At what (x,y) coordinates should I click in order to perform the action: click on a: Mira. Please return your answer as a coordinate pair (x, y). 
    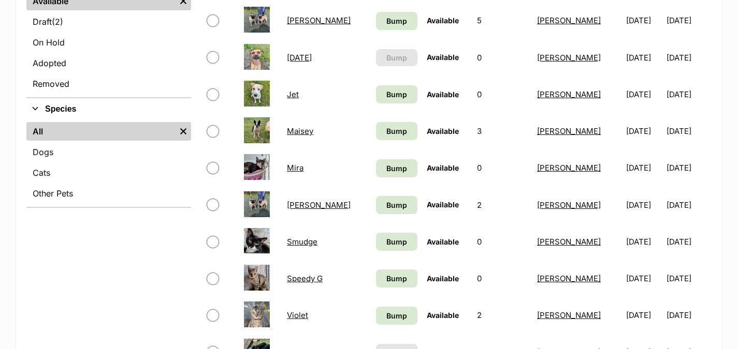
    Looking at the image, I should click on (295, 168).